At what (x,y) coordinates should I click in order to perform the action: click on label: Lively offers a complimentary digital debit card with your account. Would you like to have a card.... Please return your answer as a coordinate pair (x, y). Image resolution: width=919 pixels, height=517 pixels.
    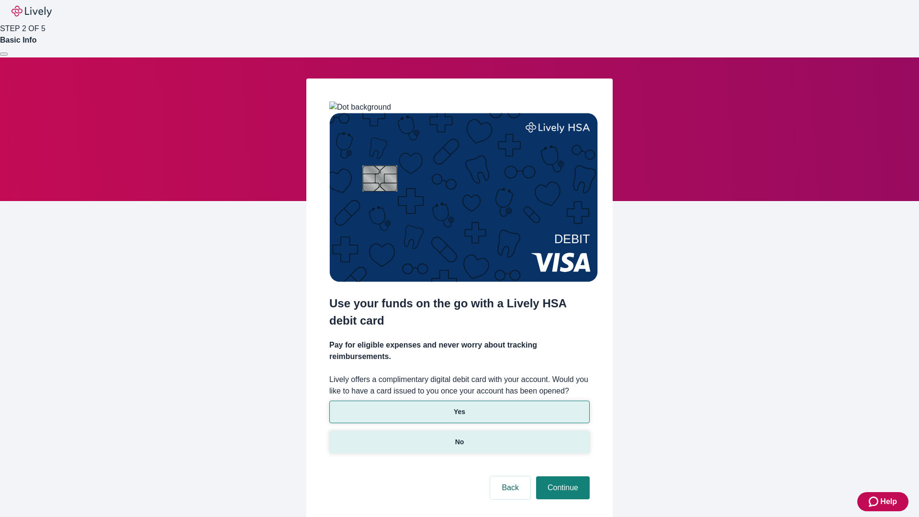
    Looking at the image, I should click on (460, 385).